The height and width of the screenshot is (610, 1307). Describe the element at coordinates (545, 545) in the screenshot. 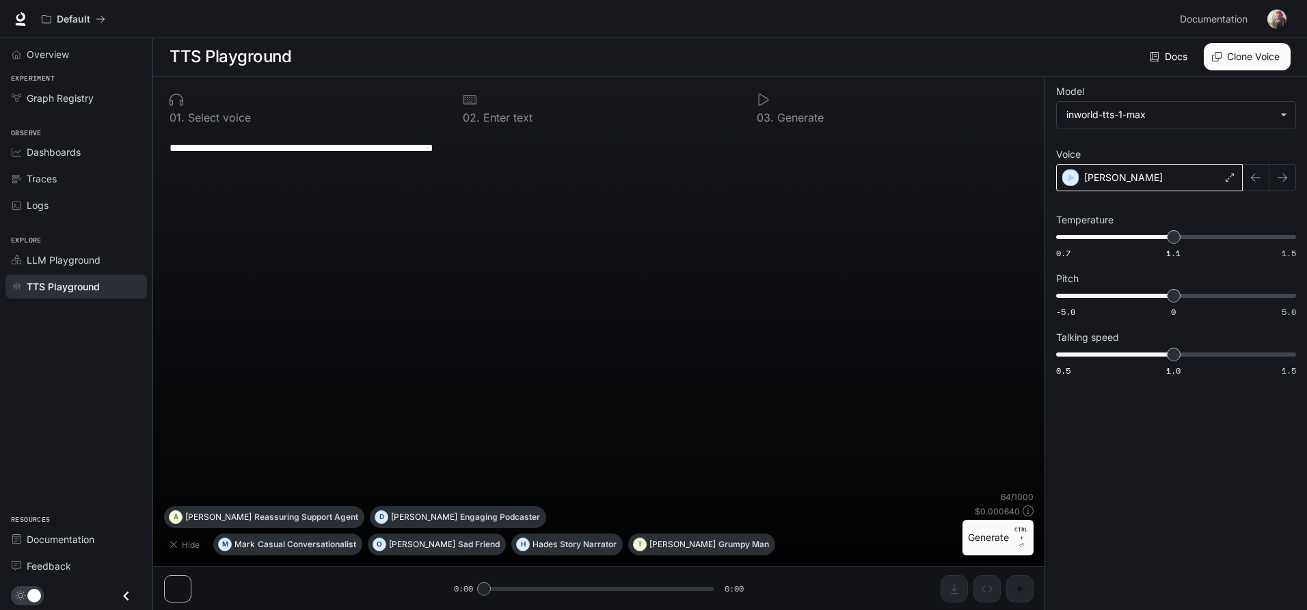

I see `p: Hades` at that location.